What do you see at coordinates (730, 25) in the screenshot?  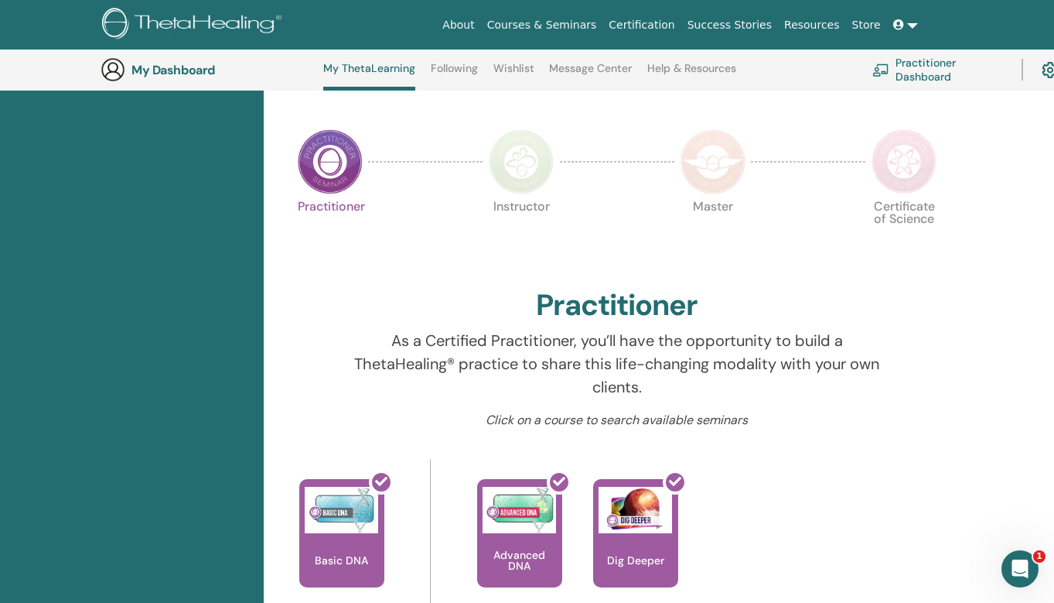 I see `a: Success Stories` at bounding box center [730, 25].